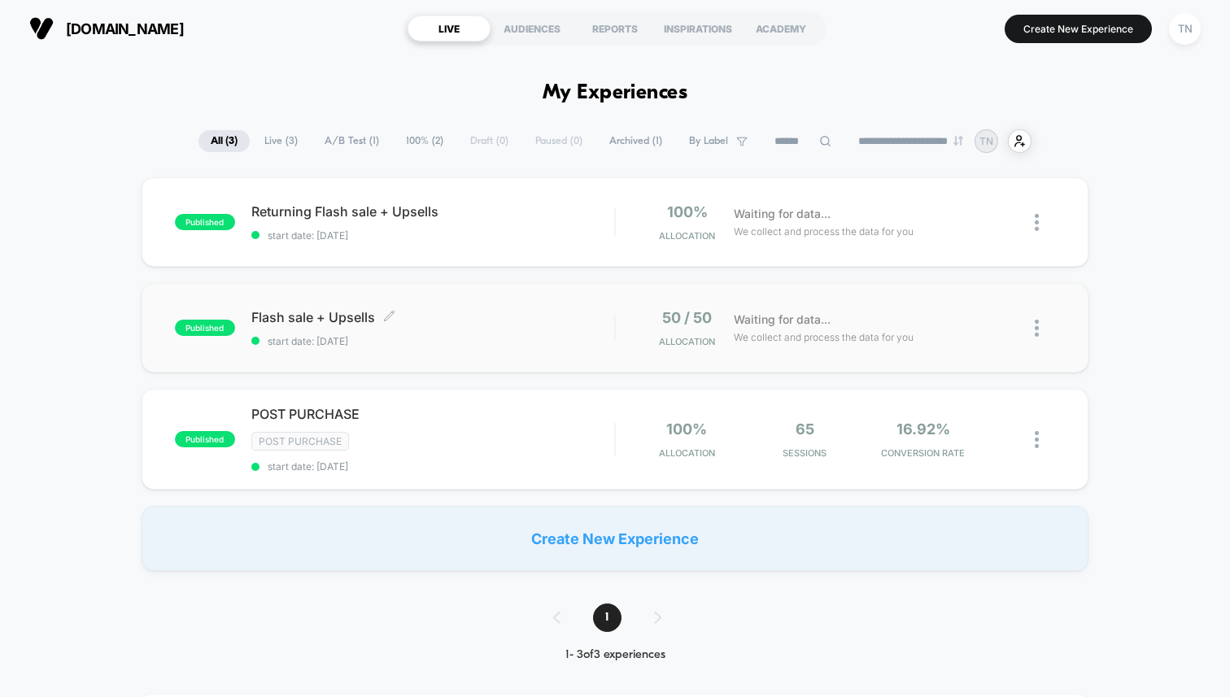 The height and width of the screenshot is (697, 1230). What do you see at coordinates (351, 141) in the screenshot?
I see `span: A/B Test ( 1 )` at bounding box center [351, 141].